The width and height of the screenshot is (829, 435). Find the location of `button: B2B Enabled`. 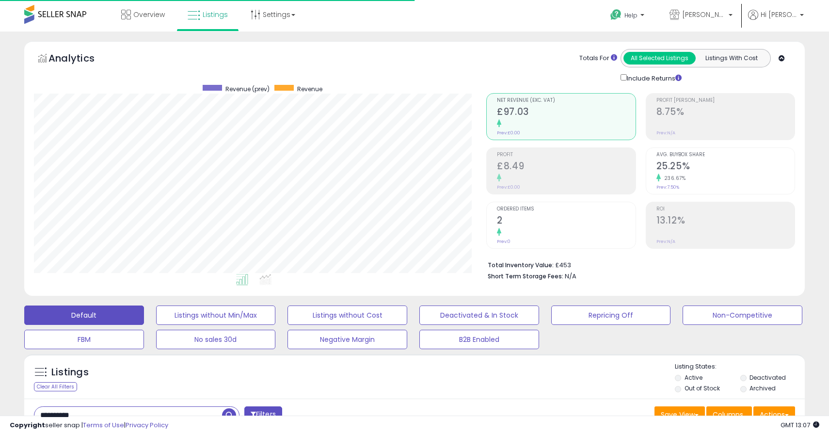

button: B2B Enabled is located at coordinates (479, 339).